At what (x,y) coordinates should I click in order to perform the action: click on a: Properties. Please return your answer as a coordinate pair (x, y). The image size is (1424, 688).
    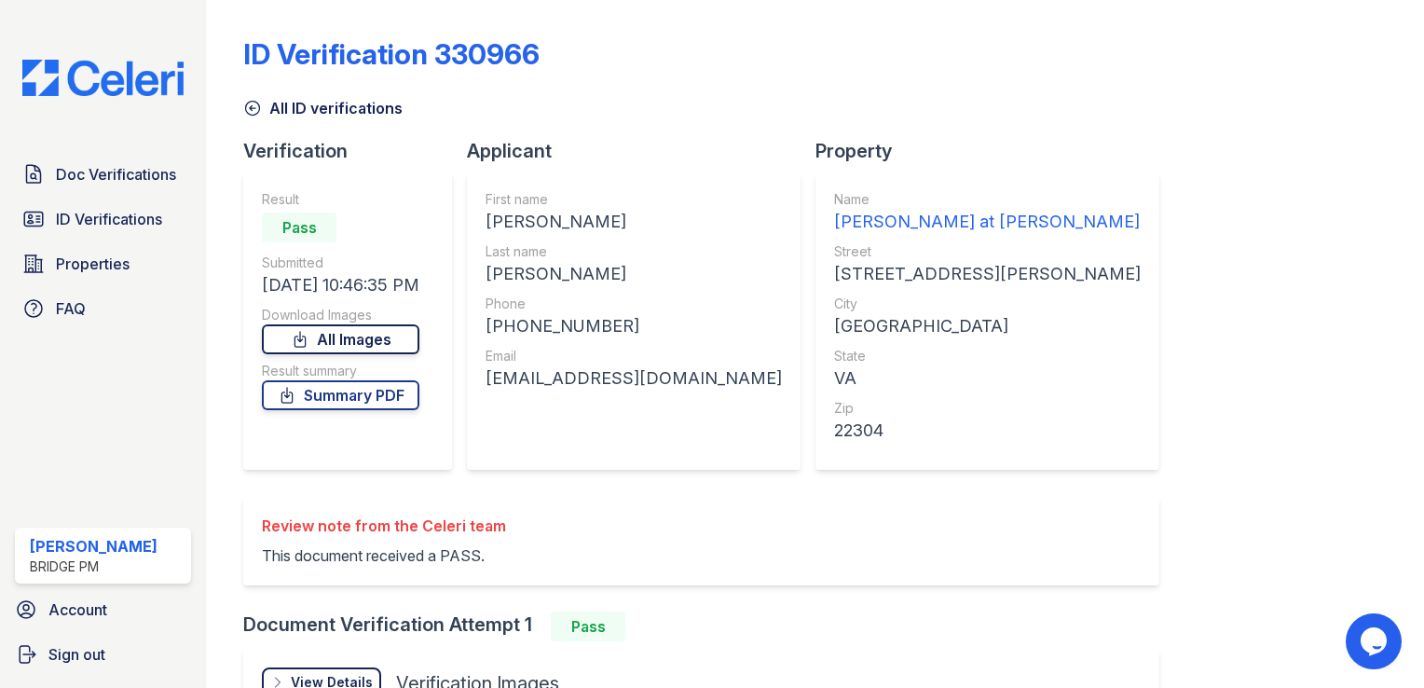
    Looking at the image, I should click on (103, 264).